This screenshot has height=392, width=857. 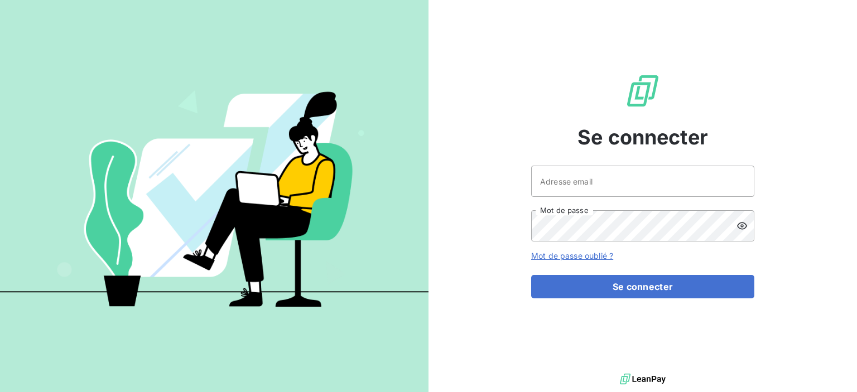 I want to click on button: Se connecter, so click(x=643, y=287).